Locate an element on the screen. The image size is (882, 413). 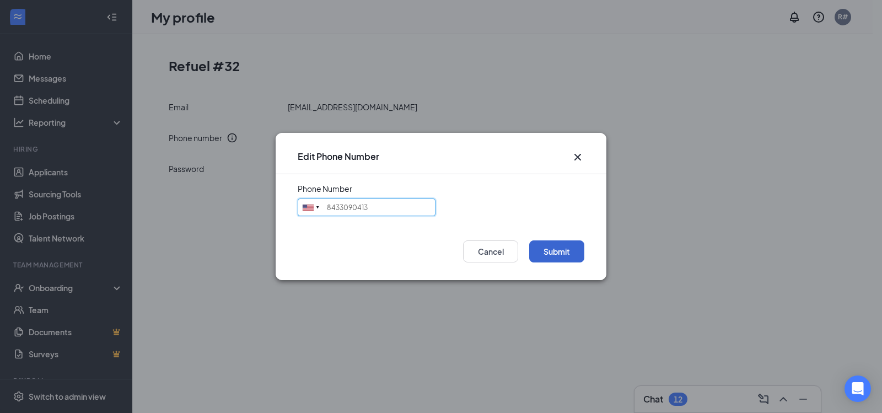
div: United States: +1 is located at coordinates (311, 207).